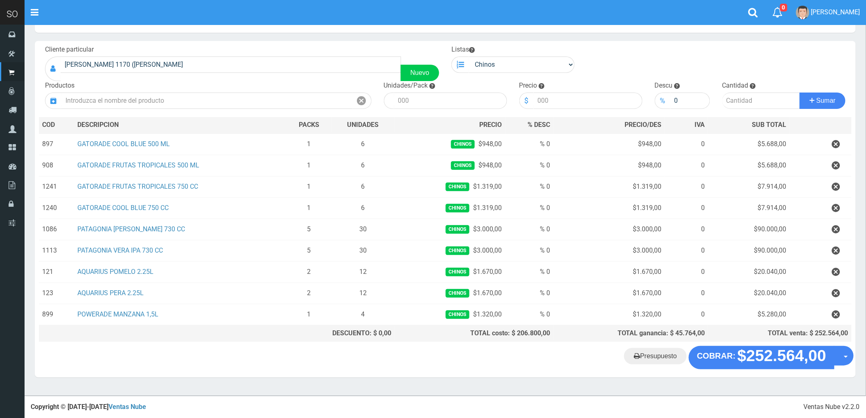  What do you see at coordinates (762, 357) in the screenshot?
I see `button: COBRAR: $252.564,00` at bounding box center [762, 357].